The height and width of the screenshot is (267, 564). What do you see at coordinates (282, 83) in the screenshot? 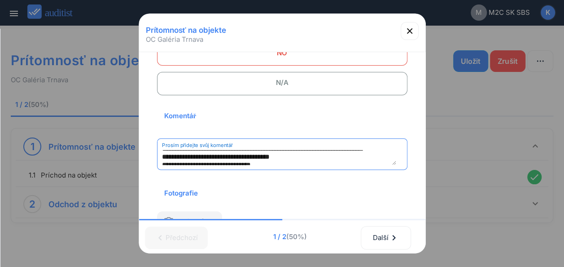
I see `span: N/A` at bounding box center [282, 83].